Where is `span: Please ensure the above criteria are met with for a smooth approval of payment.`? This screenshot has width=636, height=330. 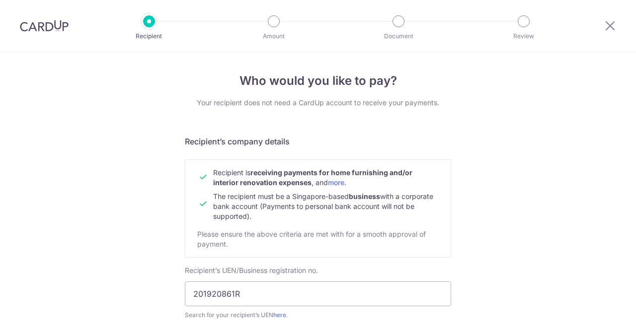
span: Please ensure the above criteria are met with for a smooth approval of payment. is located at coordinates (312, 239).